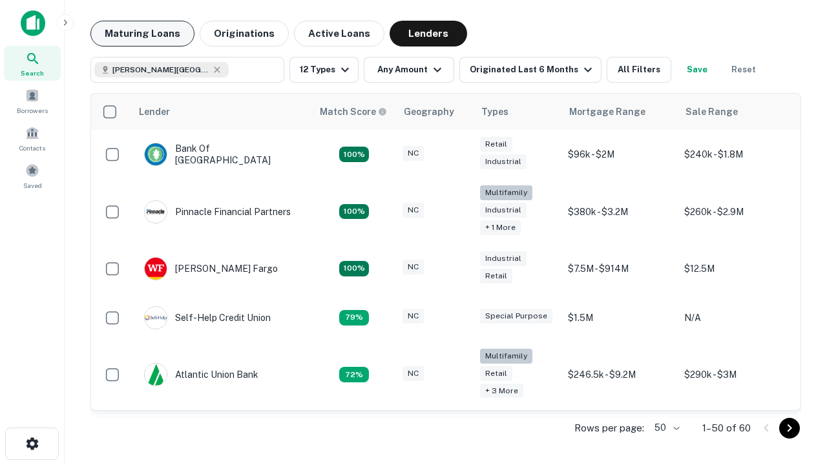 This screenshot has width=827, height=465. What do you see at coordinates (516, 316) in the screenshot?
I see `div: Special Purpose` at bounding box center [516, 316].